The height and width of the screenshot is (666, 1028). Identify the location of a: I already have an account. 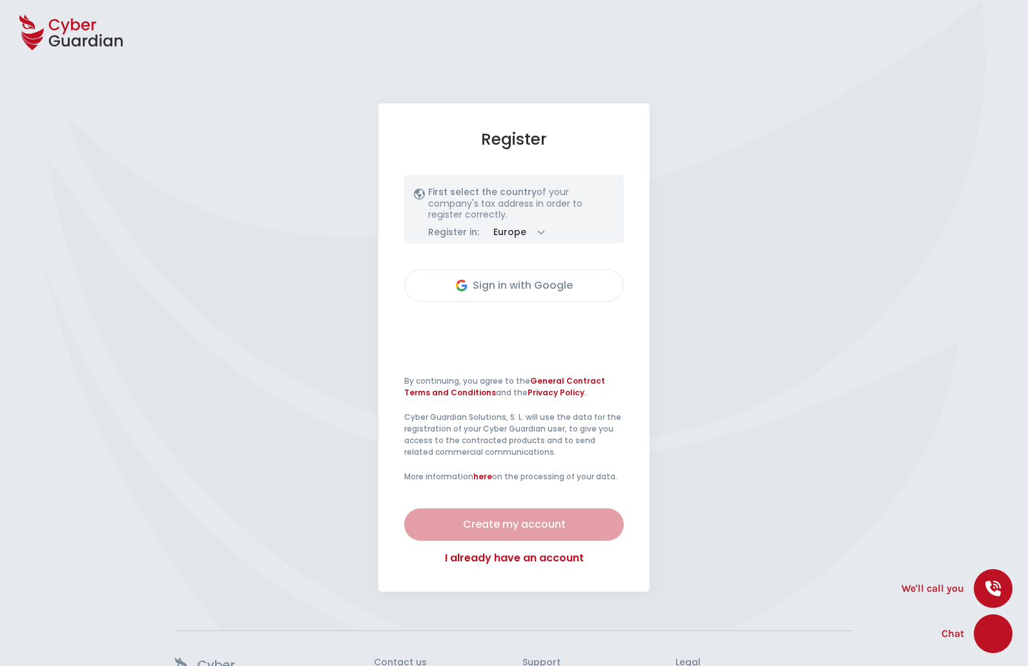
(514, 558).